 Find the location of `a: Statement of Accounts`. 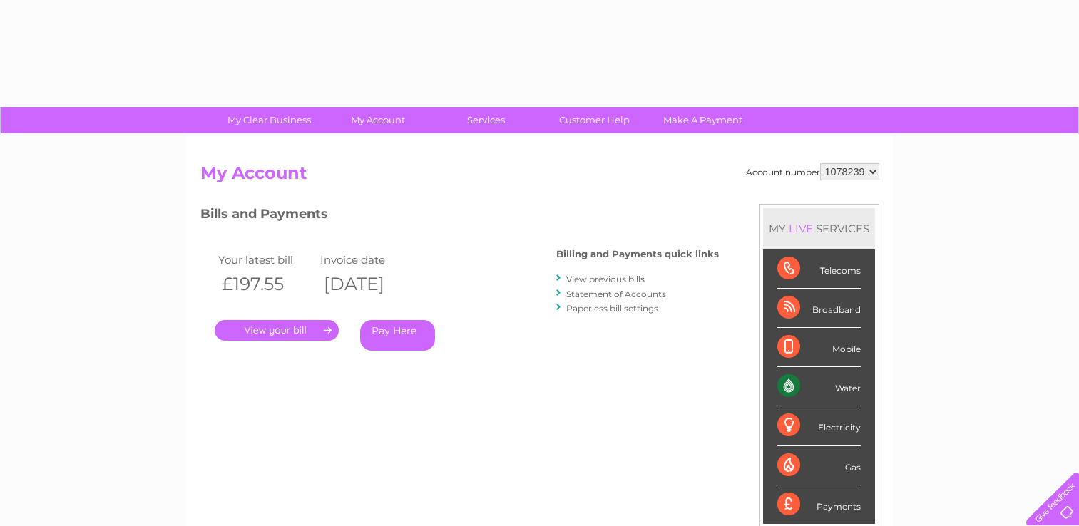

a: Statement of Accounts is located at coordinates (616, 294).